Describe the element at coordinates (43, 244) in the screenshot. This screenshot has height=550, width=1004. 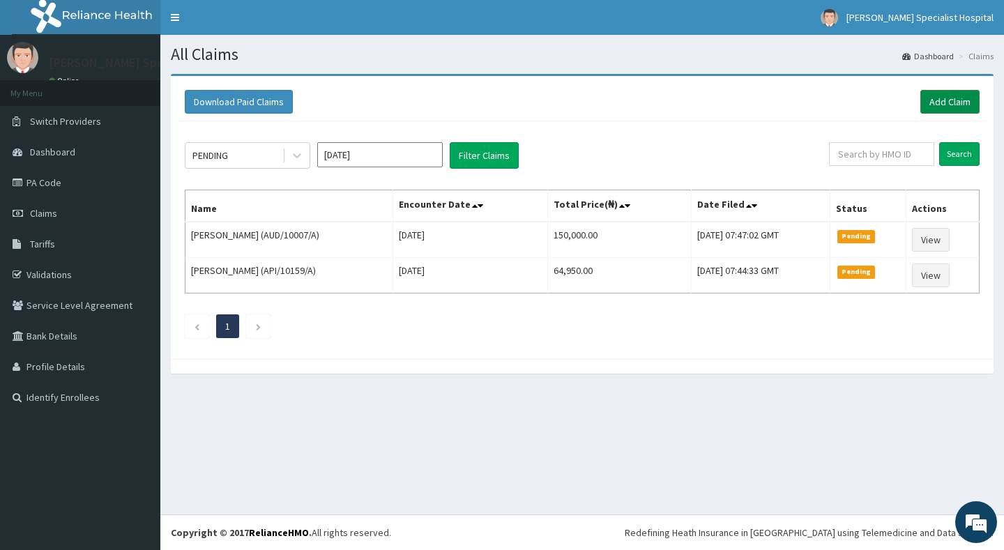
I see `span: Tariffs` at that location.